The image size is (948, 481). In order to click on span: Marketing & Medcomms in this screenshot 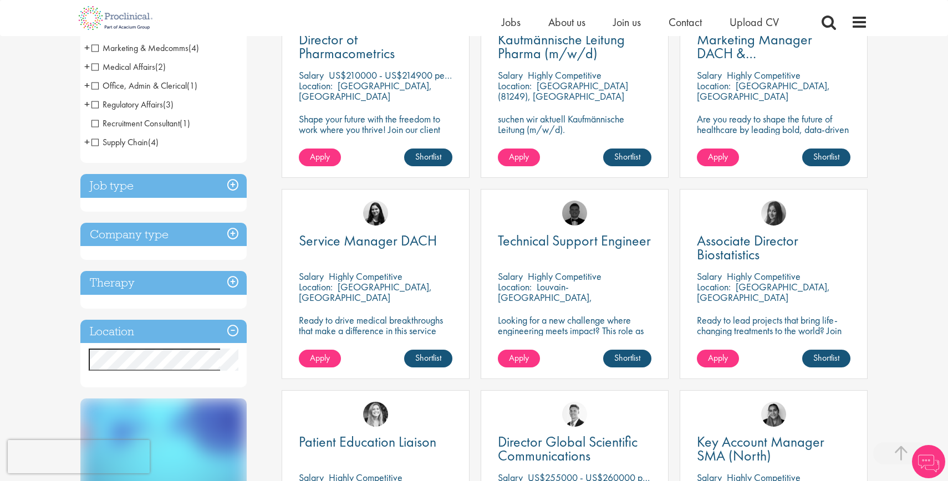, I will do `click(145, 48)`.